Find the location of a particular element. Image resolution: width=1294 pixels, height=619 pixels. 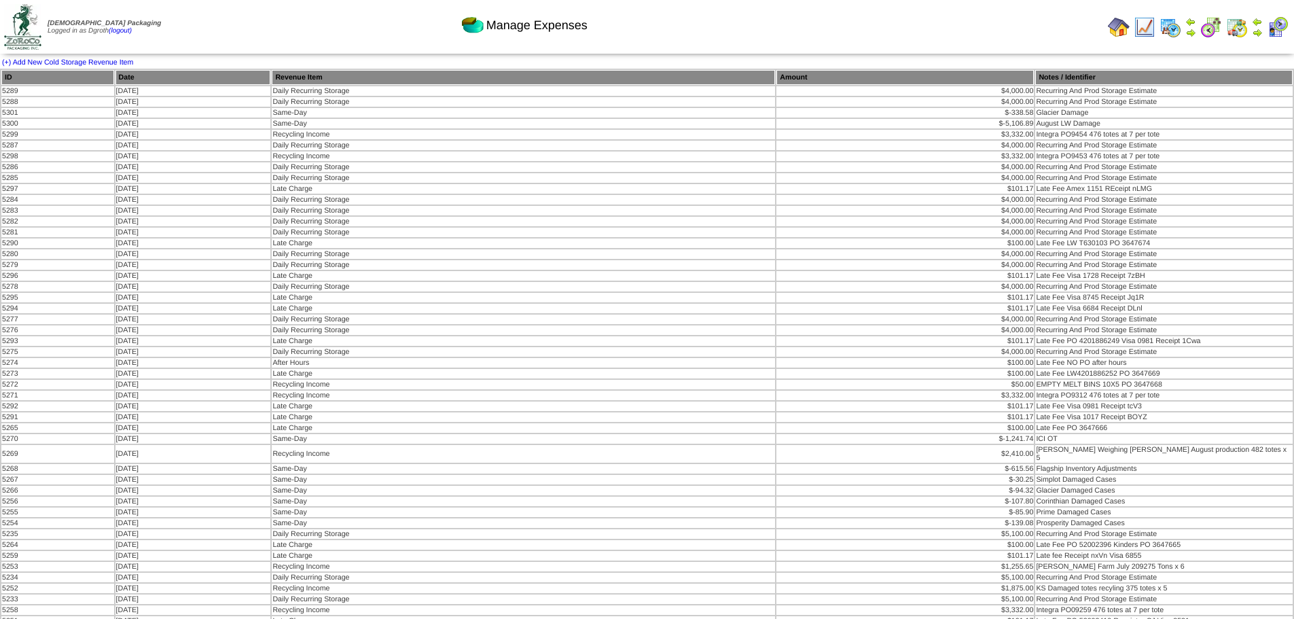

td: 5289 is located at coordinates (58, 91).